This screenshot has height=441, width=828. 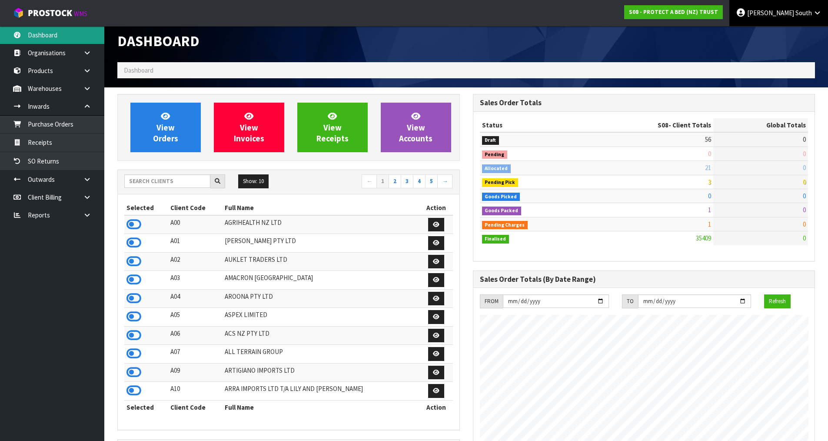 What do you see at coordinates (253, 181) in the screenshot?
I see `button: Show: 10` at bounding box center [253, 181].